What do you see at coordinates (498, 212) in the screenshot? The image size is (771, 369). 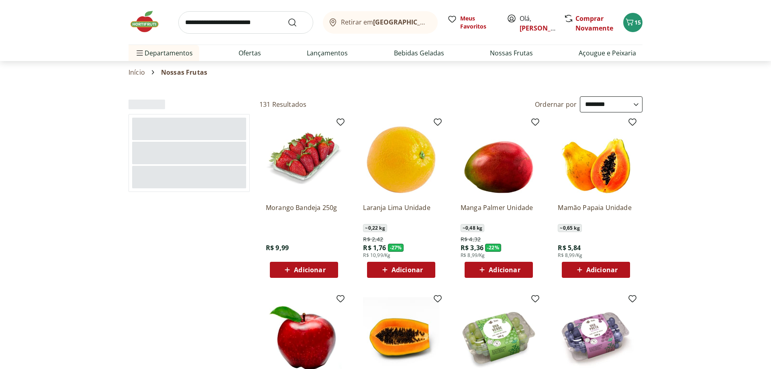 I see `p: Manga Palmer Unidade` at bounding box center [498, 212].